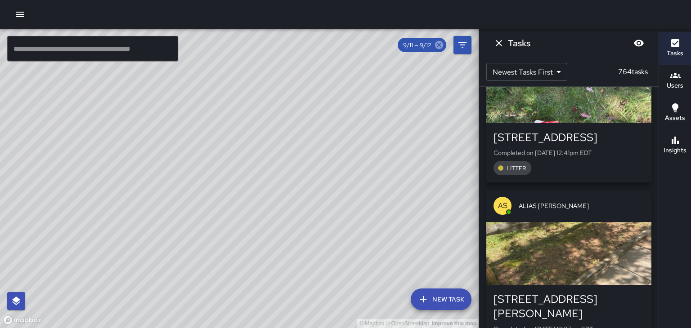 This screenshot has height=328, width=691. I want to click on h6: Users, so click(675, 86).